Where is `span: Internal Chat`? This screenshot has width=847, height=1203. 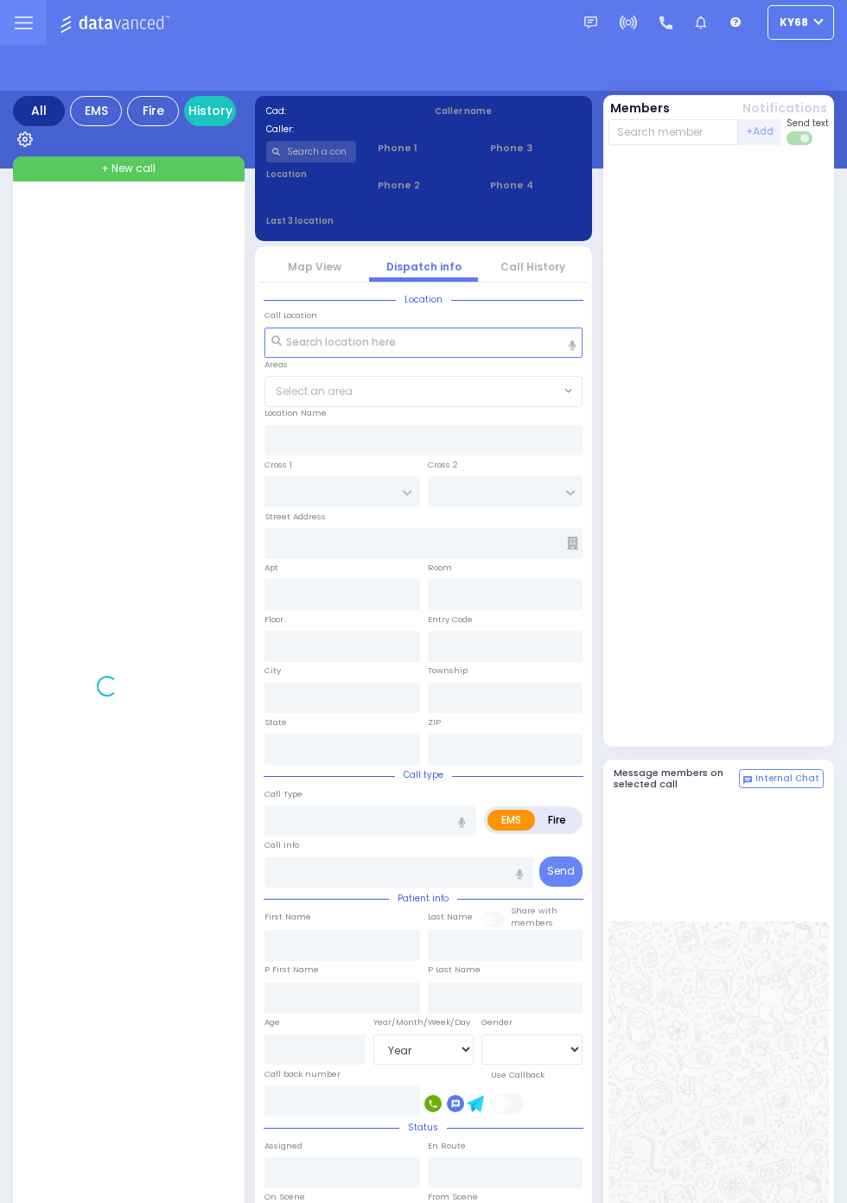
span: Internal Chat is located at coordinates (787, 779).